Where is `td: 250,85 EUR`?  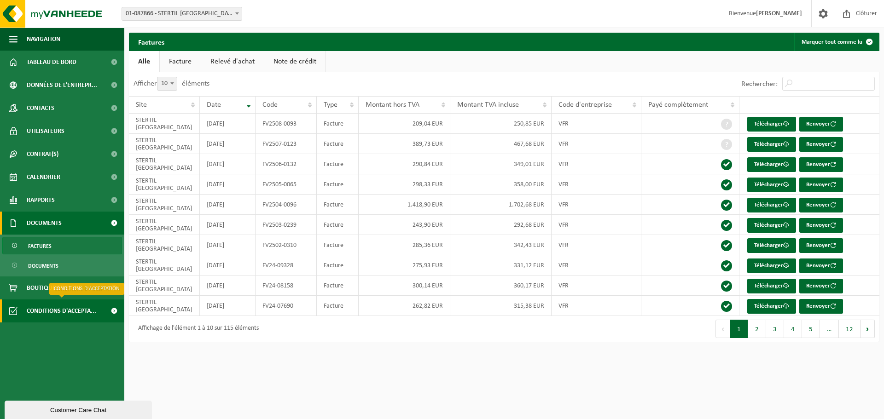 td: 250,85 EUR is located at coordinates (501, 124).